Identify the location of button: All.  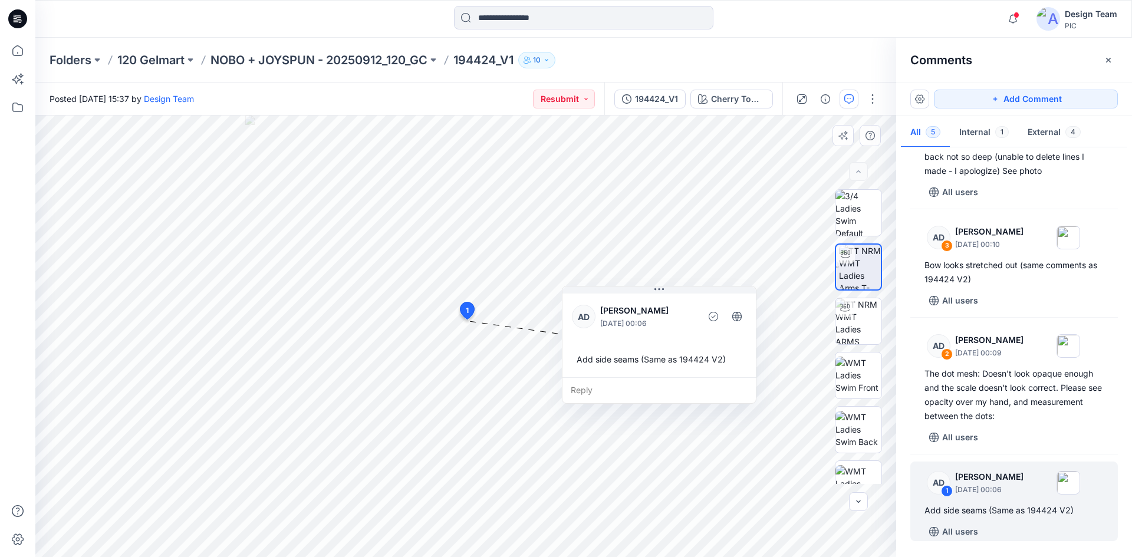
(925, 133).